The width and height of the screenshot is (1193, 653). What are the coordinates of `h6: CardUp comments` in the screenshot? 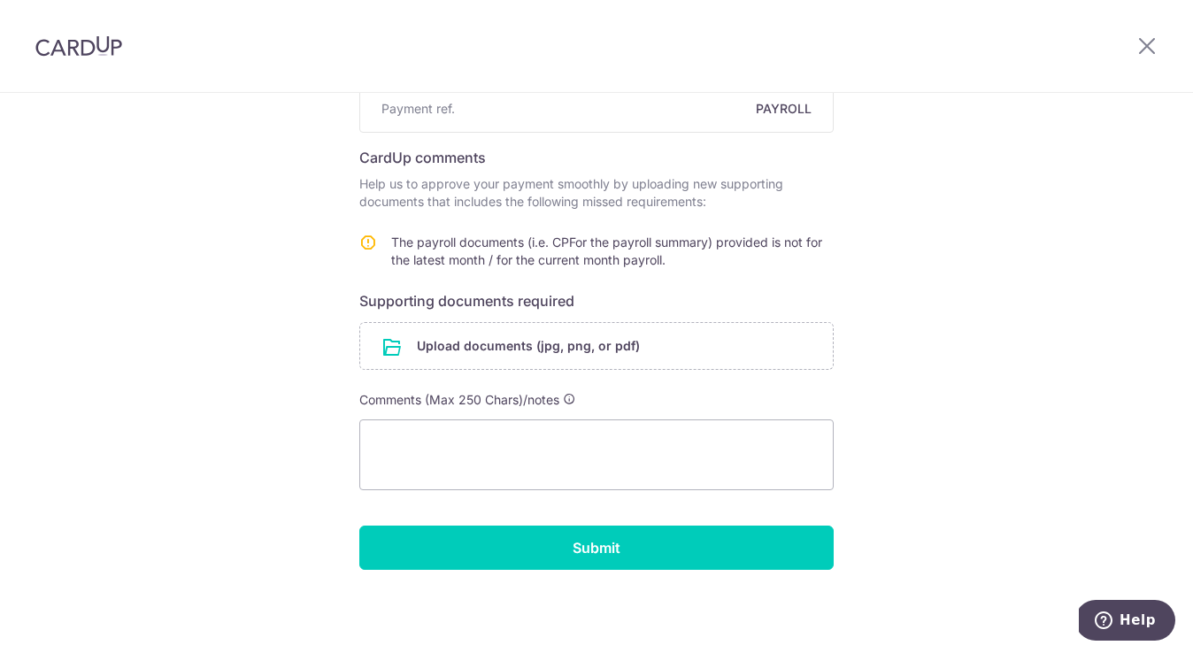 It's located at (596, 157).